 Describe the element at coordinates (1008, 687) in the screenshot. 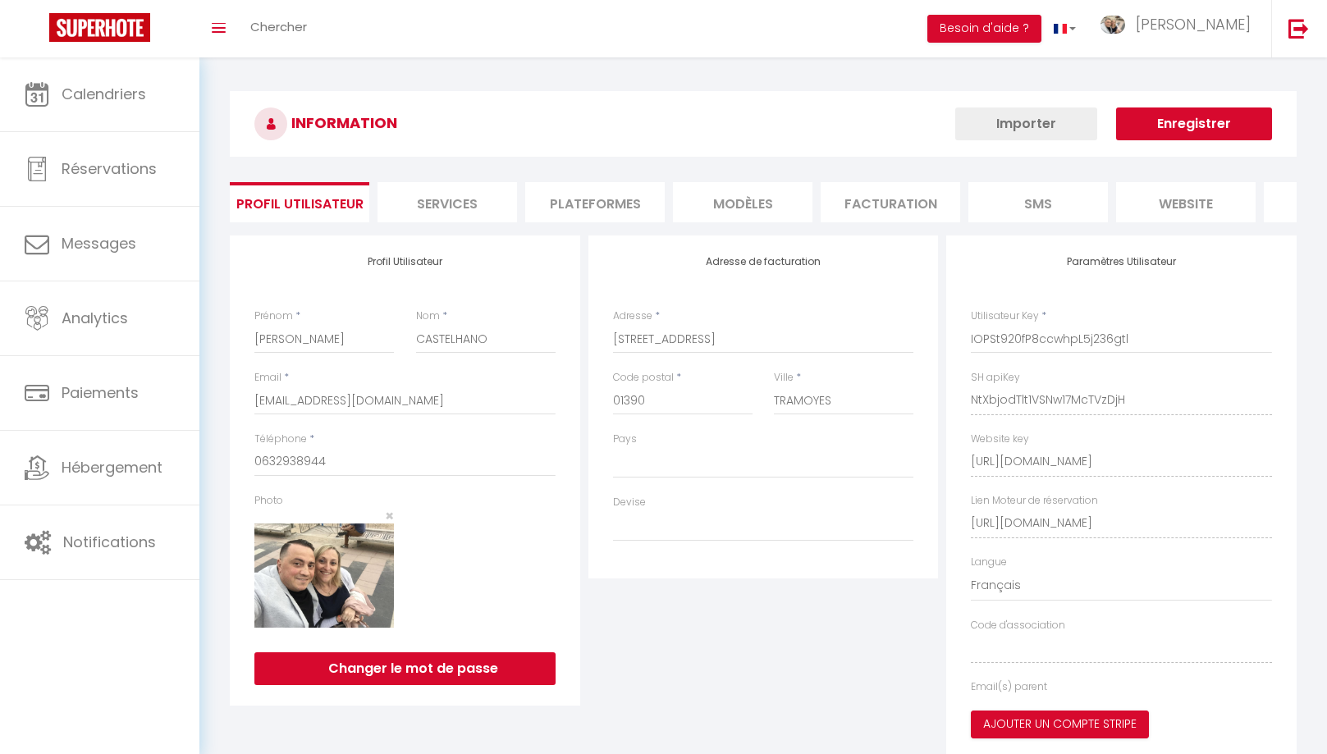

I see `label: Email(s) parent` at that location.